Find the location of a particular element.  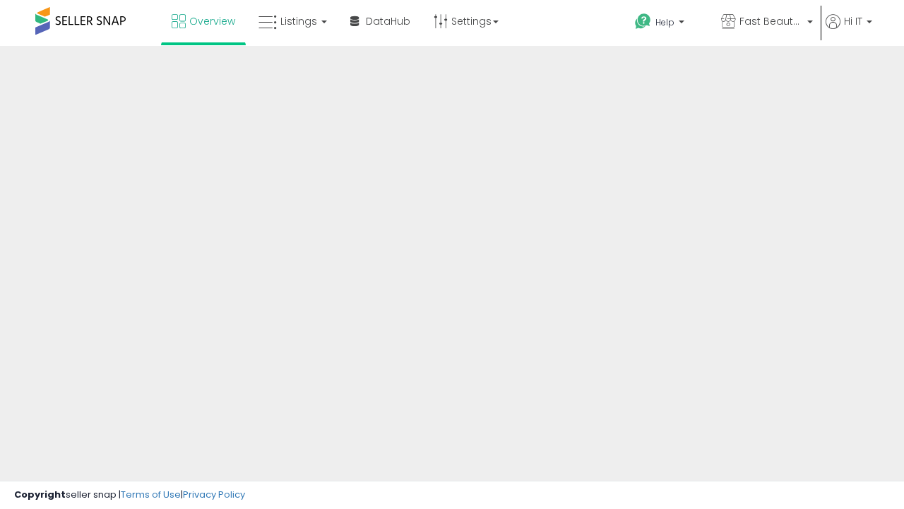

a: Terms of Use is located at coordinates (150, 494).